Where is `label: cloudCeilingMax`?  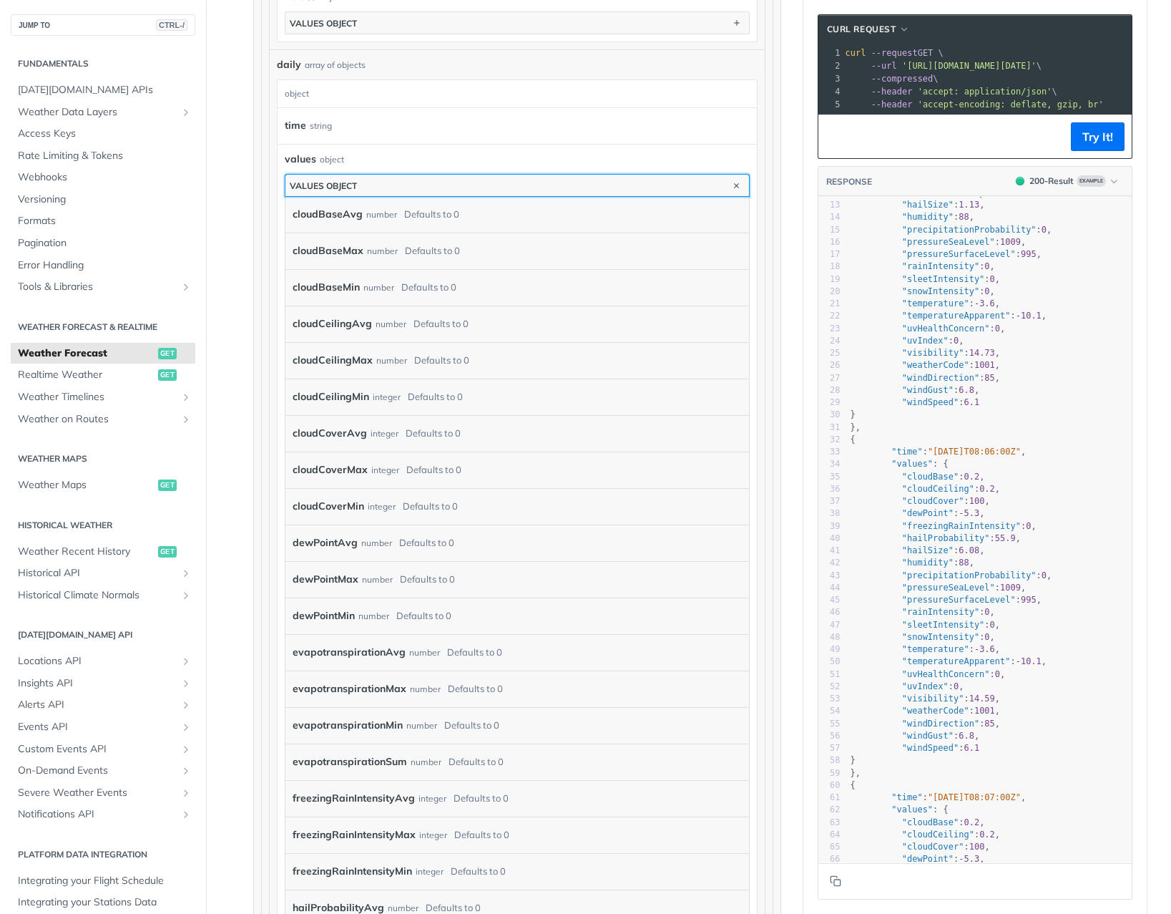 label: cloudCeilingMax is located at coordinates (333, 360).